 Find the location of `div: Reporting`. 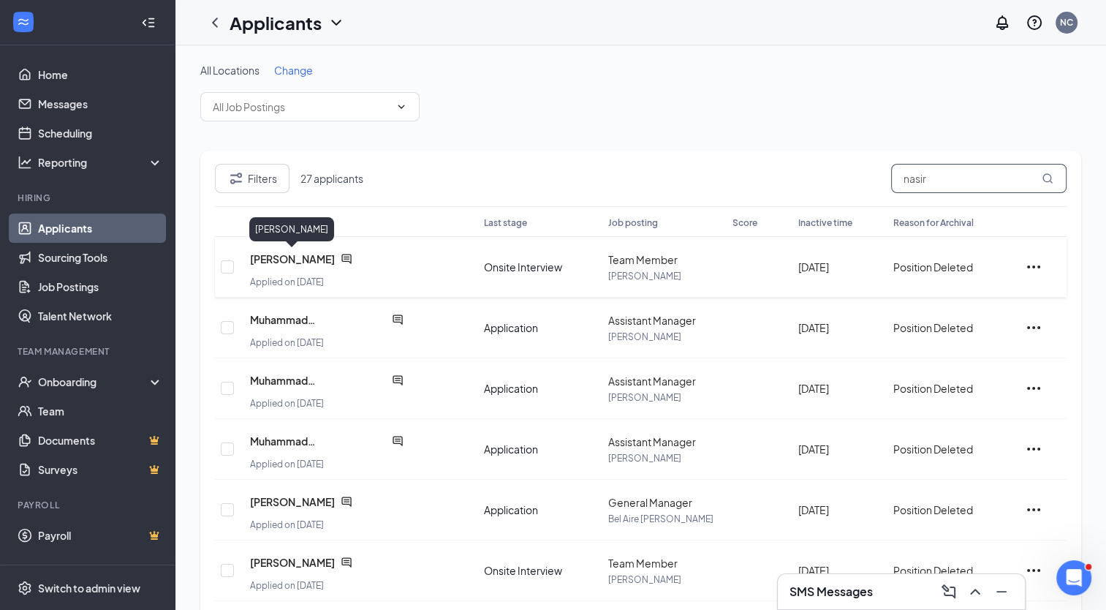

div: Reporting is located at coordinates (101, 162).